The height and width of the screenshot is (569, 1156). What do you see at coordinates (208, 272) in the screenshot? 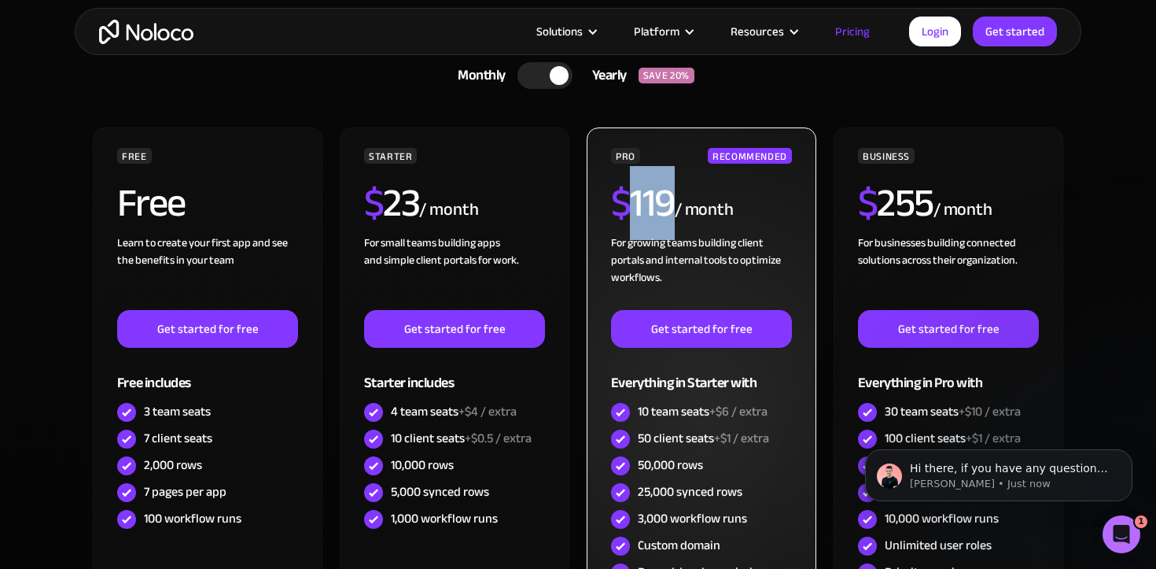
I see `div: Learn to create your first app and see the benefits in your team ‍` at bounding box center [208, 272].